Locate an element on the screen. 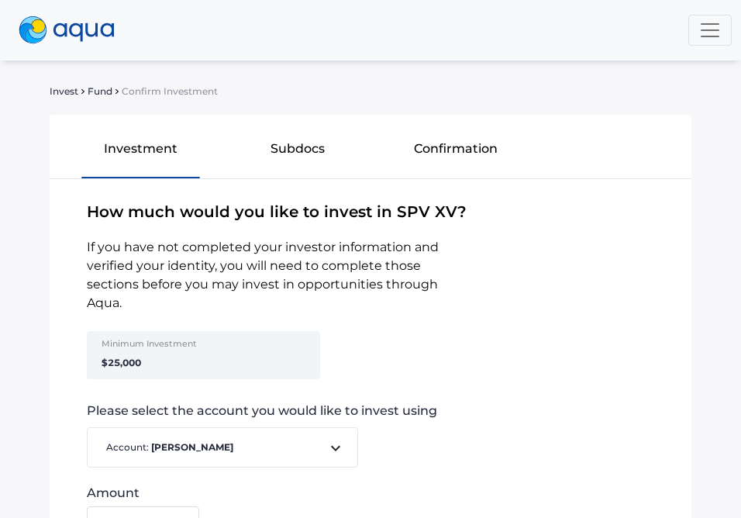 The height and width of the screenshot is (518, 741). button: Confirmation is located at coordinates (455, 152).